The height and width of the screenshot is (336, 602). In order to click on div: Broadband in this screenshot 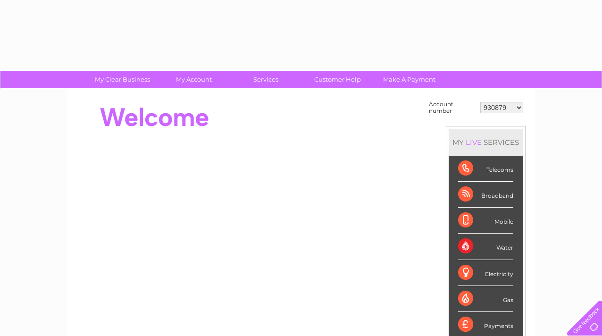, I will do `click(486, 194)`.